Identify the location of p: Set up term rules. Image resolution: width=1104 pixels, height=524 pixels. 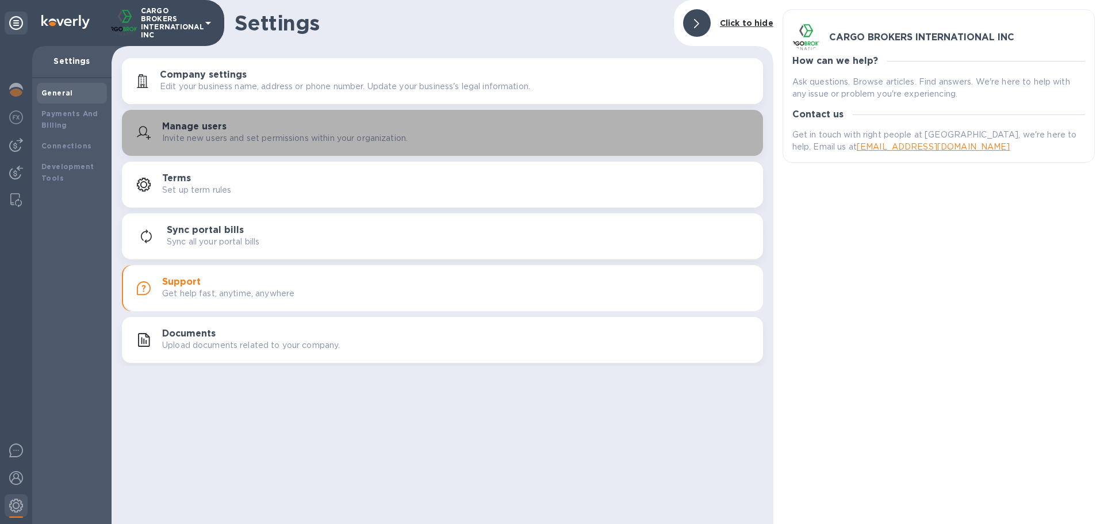
(197, 190).